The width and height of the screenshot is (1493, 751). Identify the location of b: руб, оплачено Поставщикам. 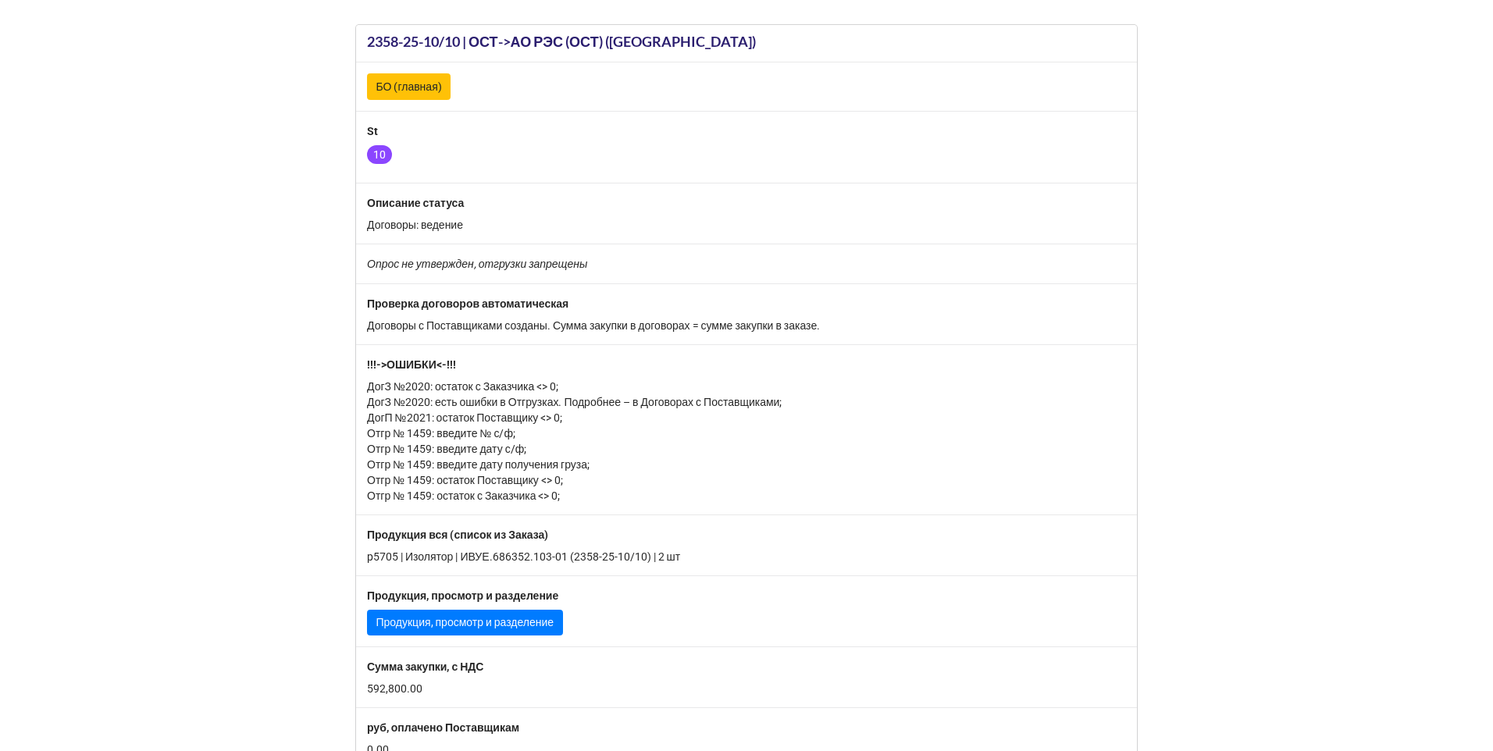
(443, 728).